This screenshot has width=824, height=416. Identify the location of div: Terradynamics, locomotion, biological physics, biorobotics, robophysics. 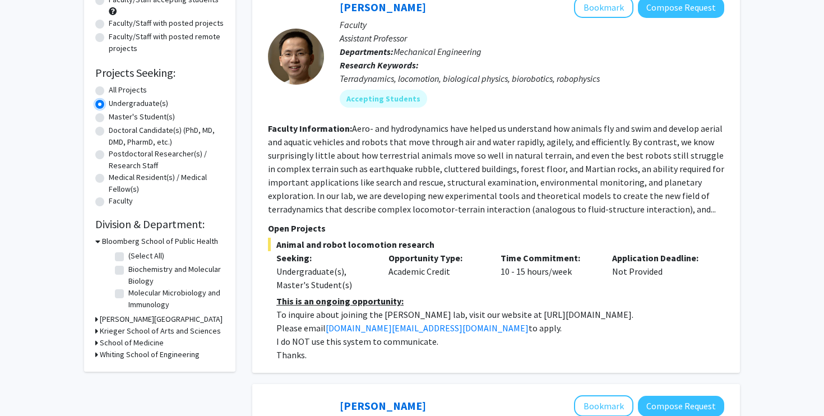
(532, 78).